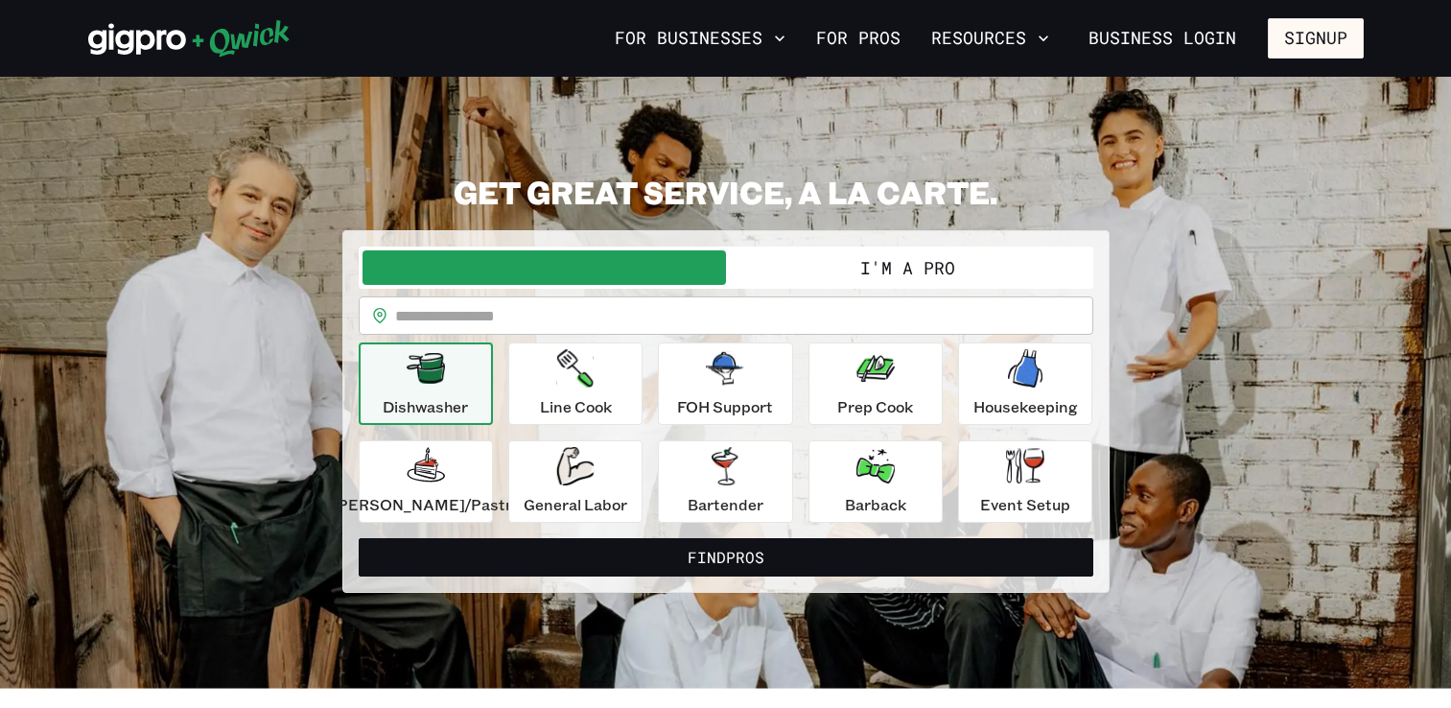 This screenshot has height=708, width=1451. Describe the element at coordinates (544, 268) in the screenshot. I see `button: I'm a Business` at that location.